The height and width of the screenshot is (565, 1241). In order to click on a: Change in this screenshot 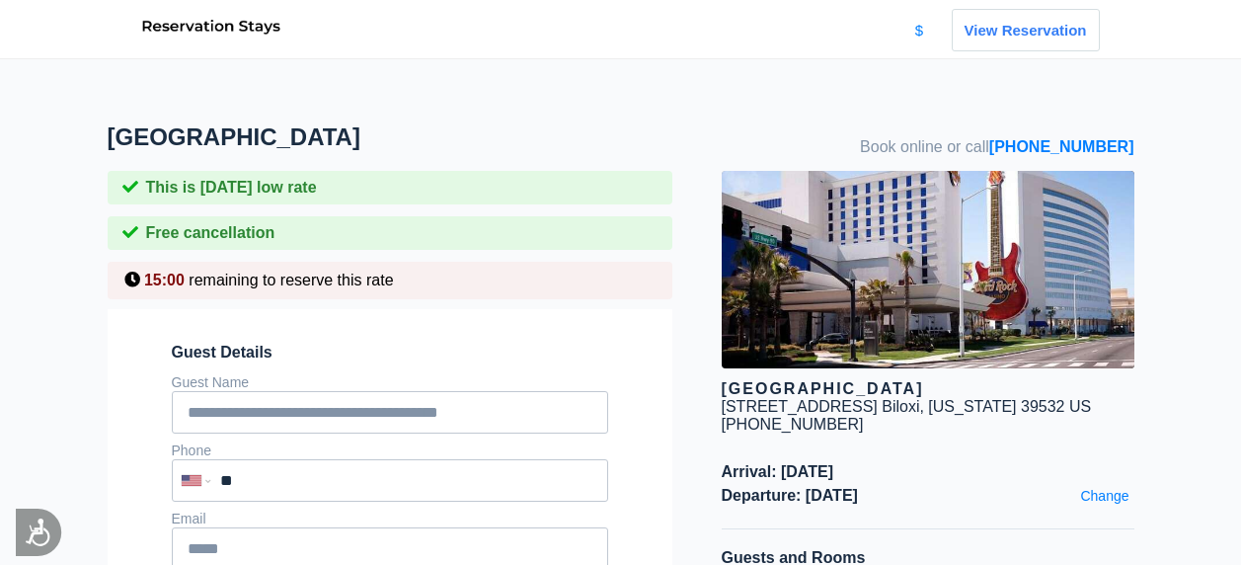, I will do `click(1104, 496)`.